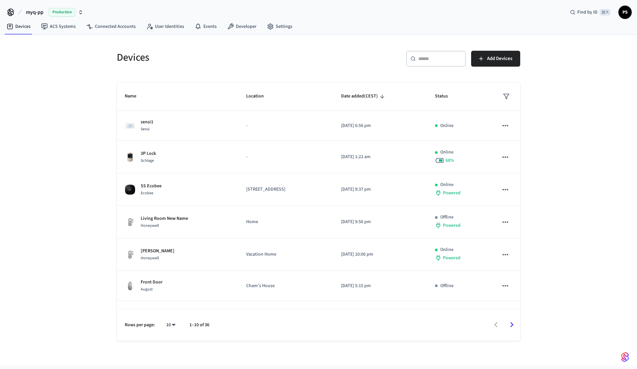 The height and width of the screenshot is (369, 637). What do you see at coordinates (147, 289) in the screenshot?
I see `span: August` at bounding box center [147, 289].